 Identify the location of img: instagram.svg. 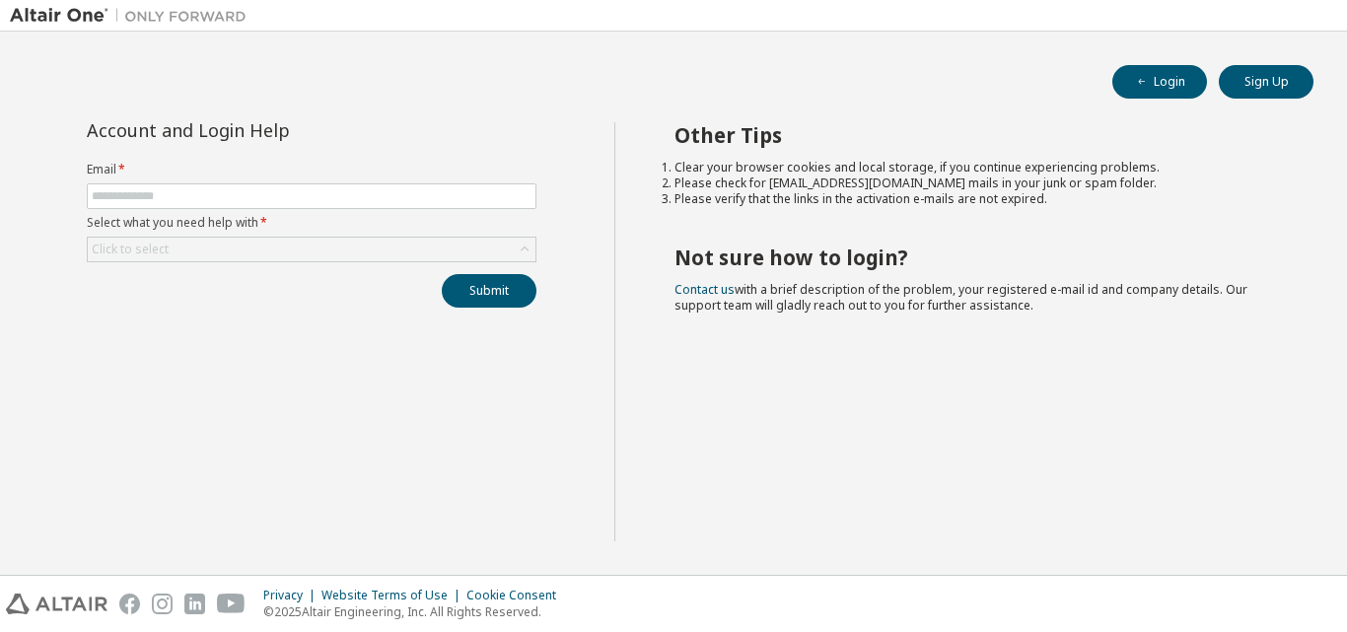
(162, 604).